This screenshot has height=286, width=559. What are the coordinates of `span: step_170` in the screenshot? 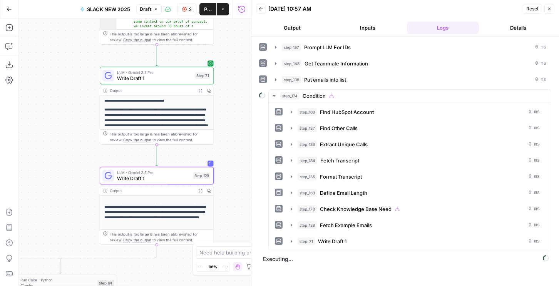 It's located at (307, 209).